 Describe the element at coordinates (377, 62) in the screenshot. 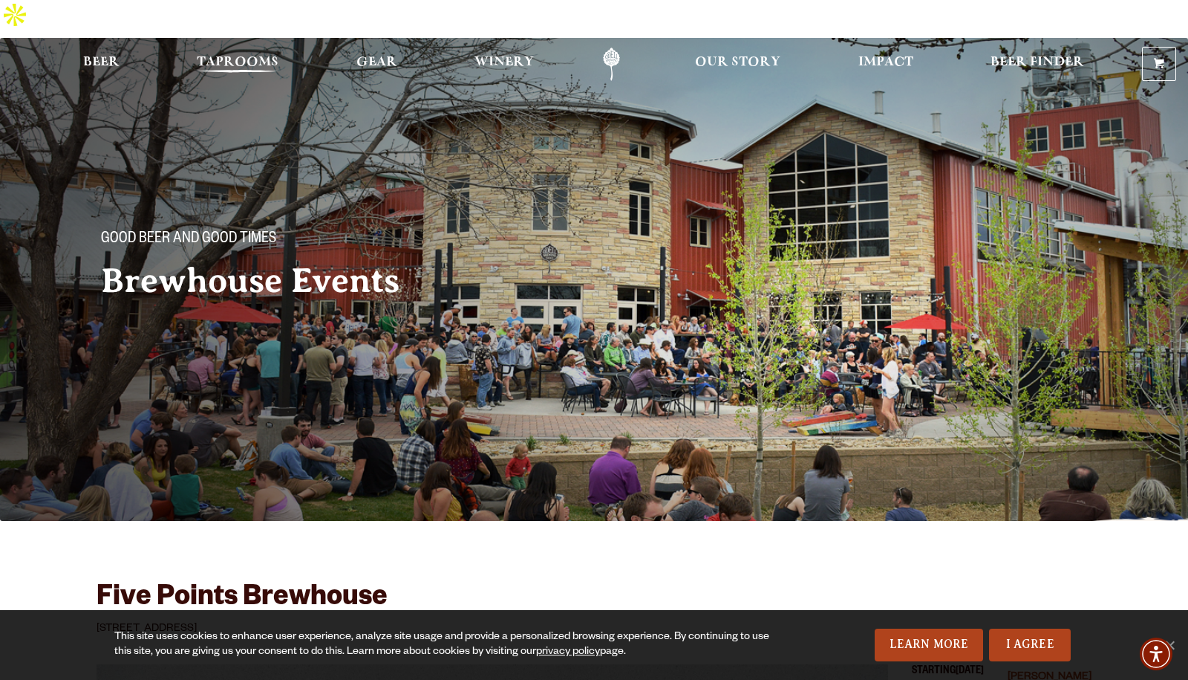

I see `span: Gear` at that location.